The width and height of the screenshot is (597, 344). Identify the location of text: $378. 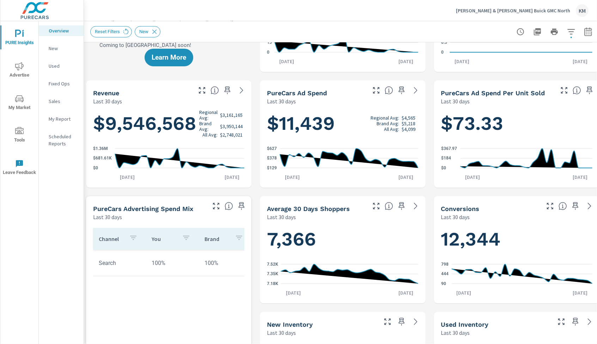
(272, 158).